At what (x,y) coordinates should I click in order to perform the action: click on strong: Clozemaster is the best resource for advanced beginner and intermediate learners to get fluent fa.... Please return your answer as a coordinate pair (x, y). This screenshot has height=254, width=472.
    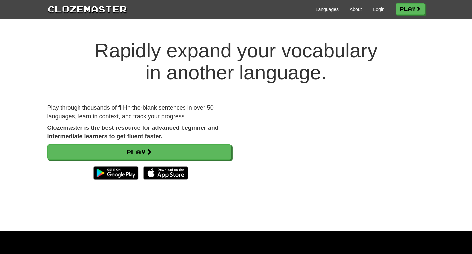
    Looking at the image, I should click on (133, 132).